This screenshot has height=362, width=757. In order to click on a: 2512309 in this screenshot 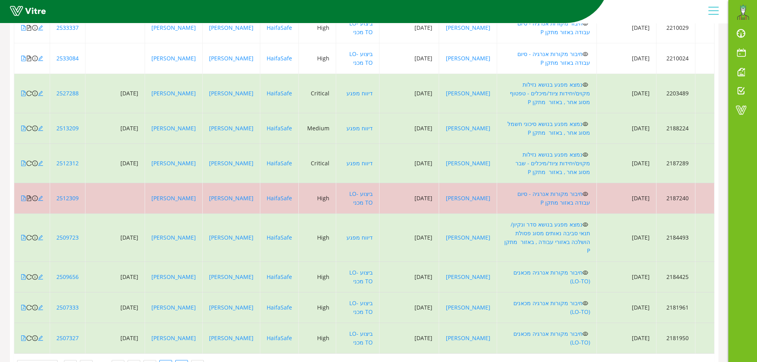, I will do `click(68, 198)`.